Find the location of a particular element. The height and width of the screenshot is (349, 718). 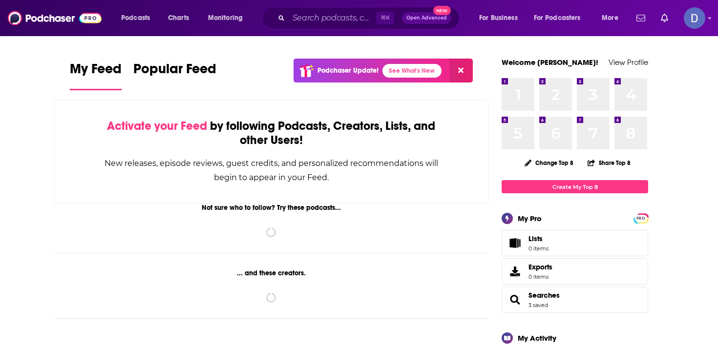

div: by following Podcasts, Creators, Lists, and other Users! is located at coordinates (271, 133).